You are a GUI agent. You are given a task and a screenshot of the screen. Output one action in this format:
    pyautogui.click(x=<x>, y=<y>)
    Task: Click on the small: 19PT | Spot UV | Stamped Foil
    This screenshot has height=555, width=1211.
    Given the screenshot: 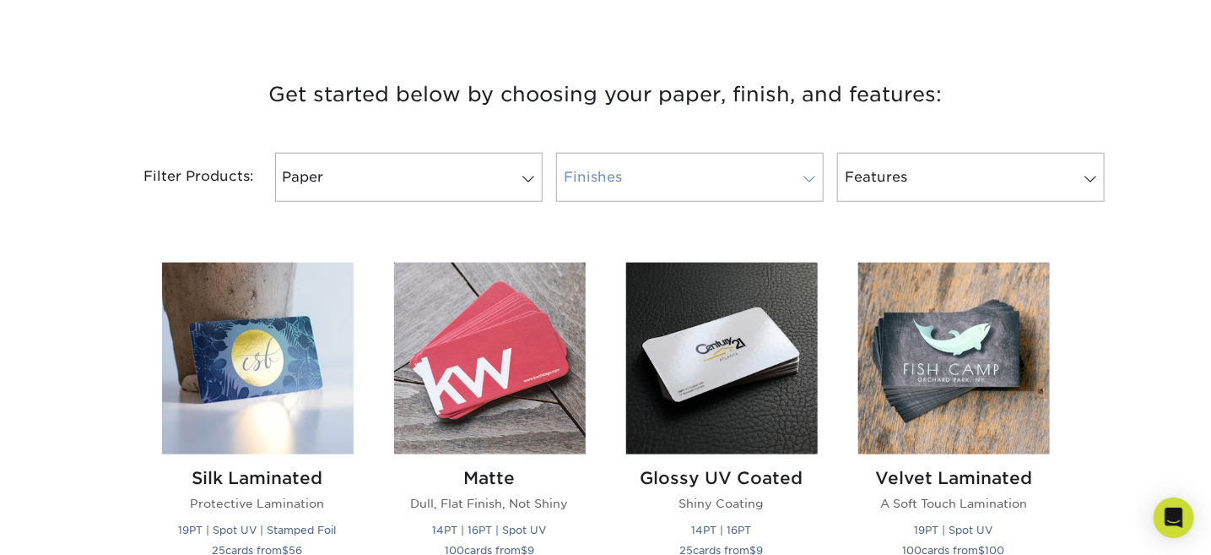 What is the action you would take?
    pyautogui.click(x=257, y=529)
    